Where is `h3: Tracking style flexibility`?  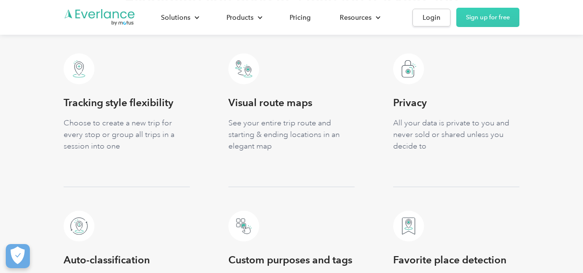
h3: Tracking style flexibility is located at coordinates (127, 103).